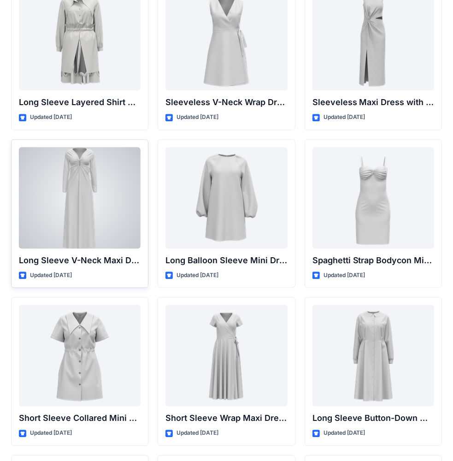  I want to click on a: Long Sleeve V-Neck Maxi Dress with Twisted Detail, so click(80, 198).